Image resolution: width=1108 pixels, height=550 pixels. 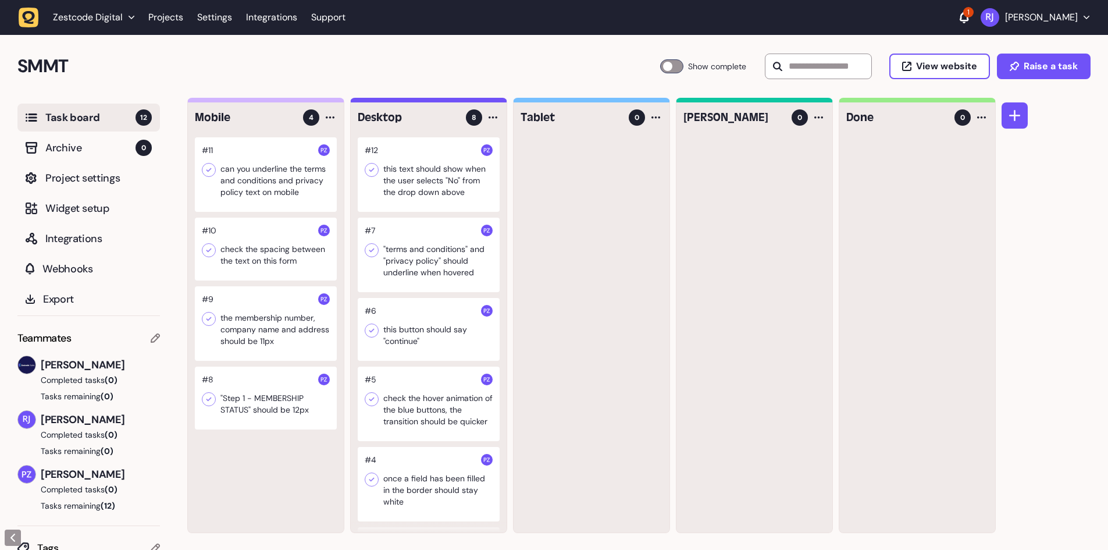 What do you see at coordinates (108, 505) in the screenshot?
I see `span: (12)` at bounding box center [108, 505].